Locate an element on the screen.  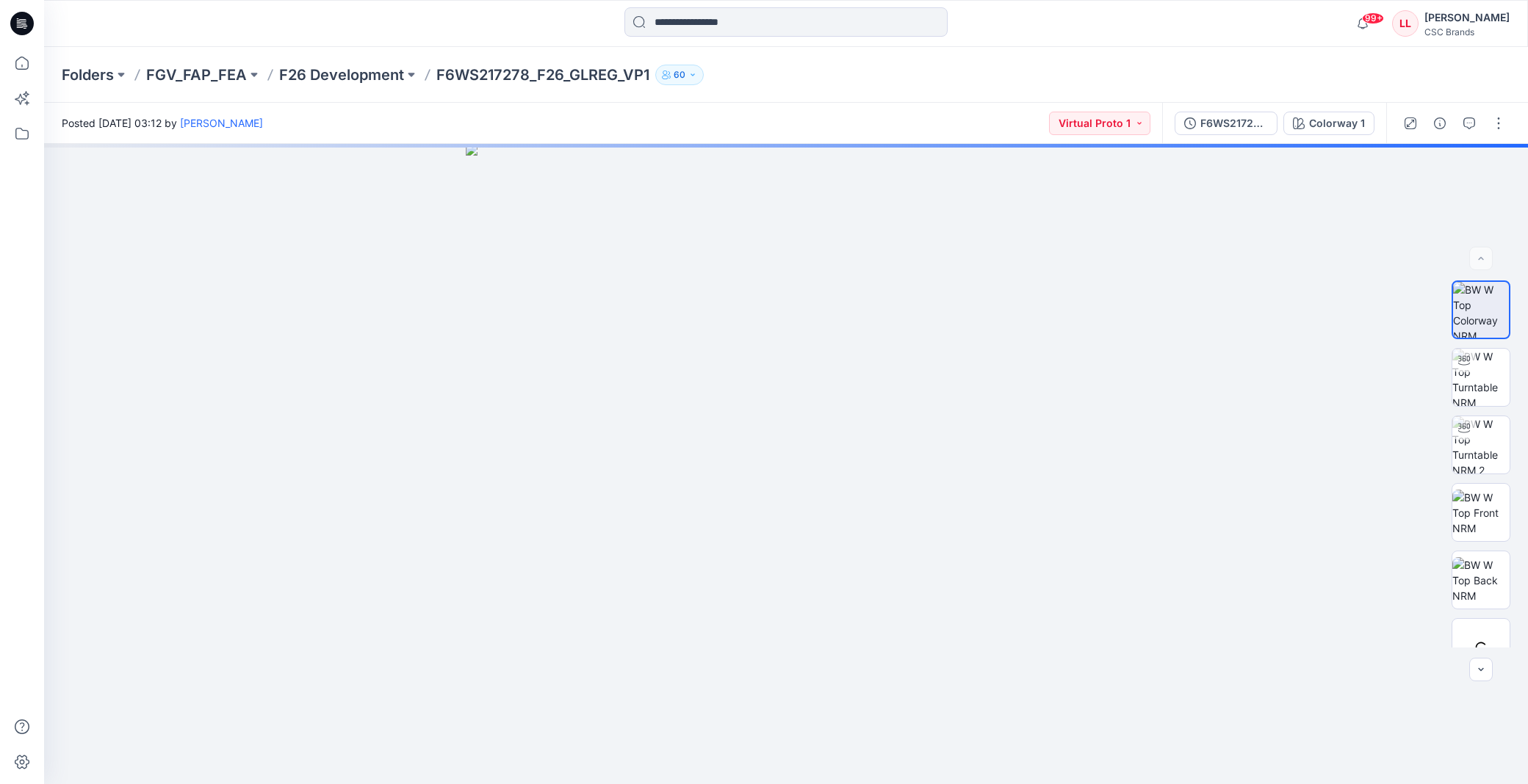
button: Colorway 1 is located at coordinates (1329, 124).